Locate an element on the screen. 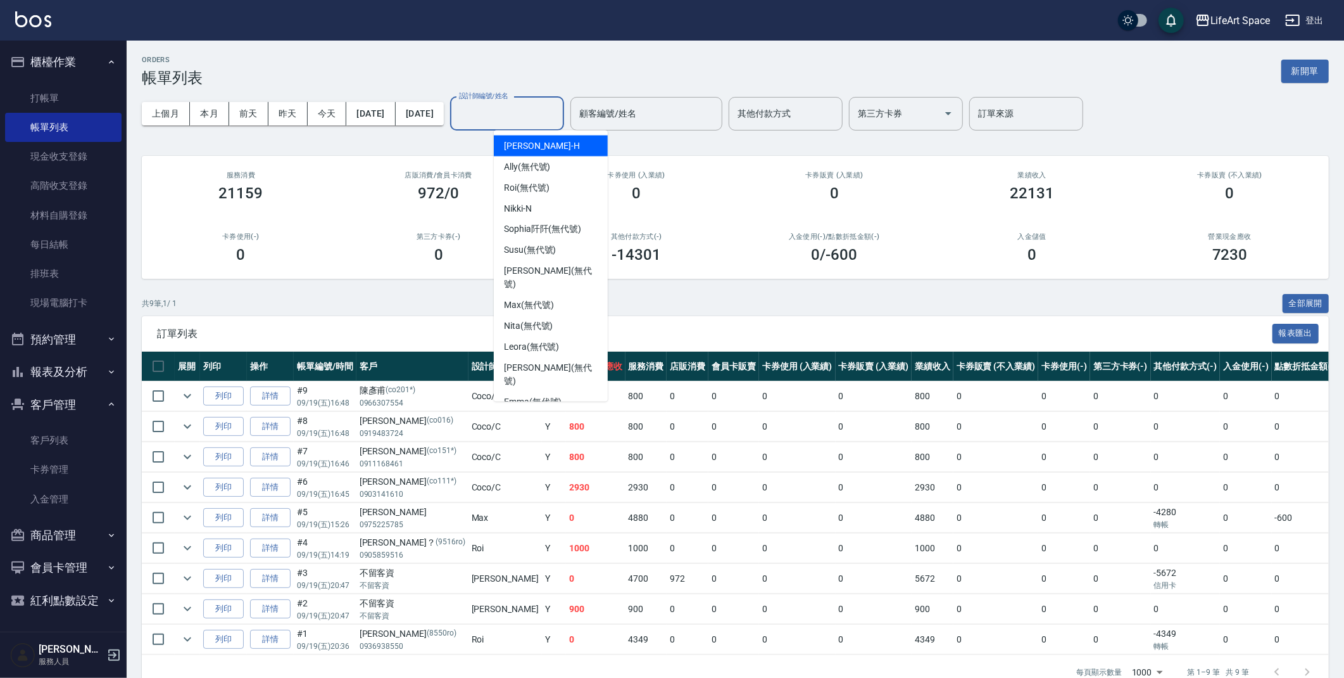 This screenshot has height=678, width=1344. td: 800 is located at coordinates (596, 426).